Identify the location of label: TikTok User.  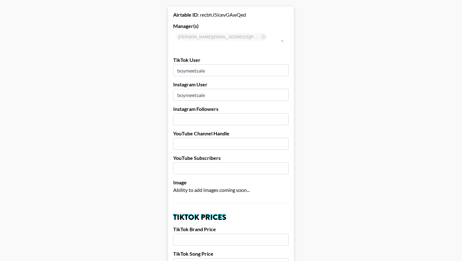
(231, 60).